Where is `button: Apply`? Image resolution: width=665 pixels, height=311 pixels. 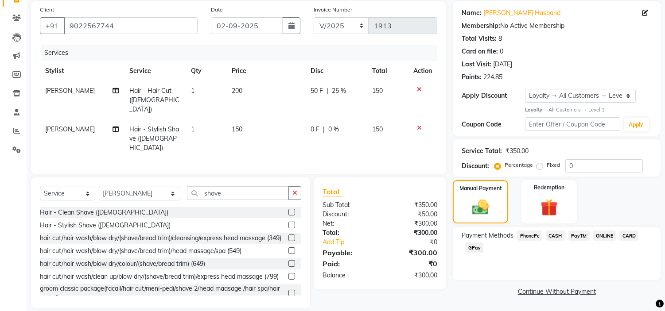
button: Apply is located at coordinates (636, 125).